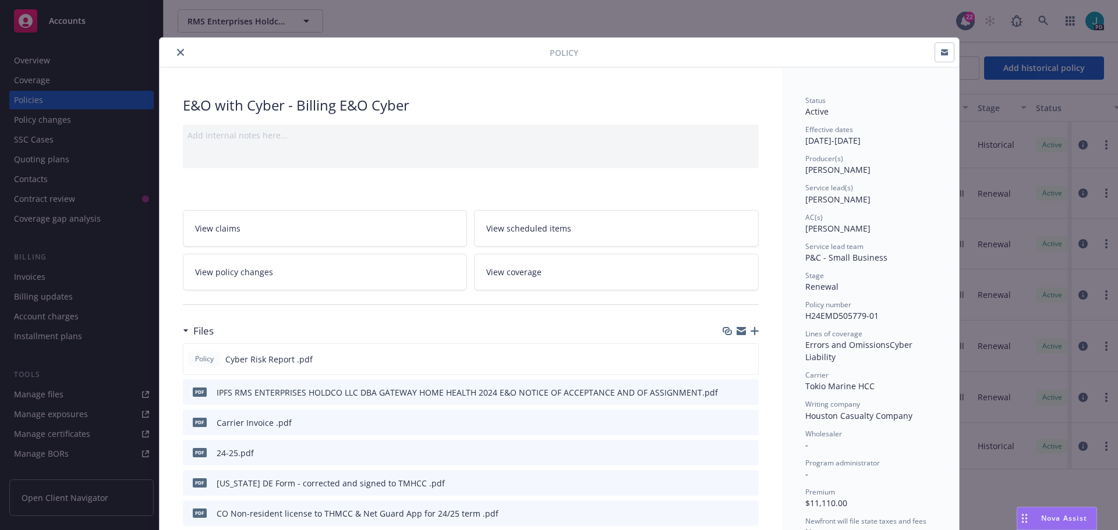 The width and height of the screenshot is (1118, 530). I want to click on span: Cyber Risk Report .pdf, so click(269, 359).